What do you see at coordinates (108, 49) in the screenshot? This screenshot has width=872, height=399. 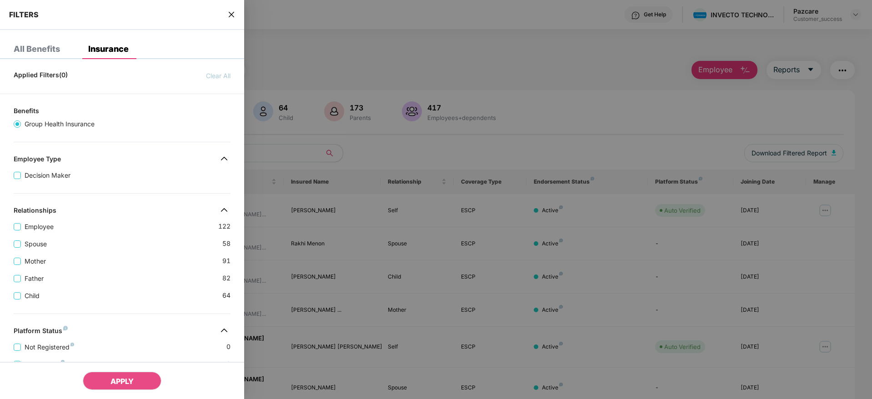 I see `div: Insurance` at bounding box center [108, 49].